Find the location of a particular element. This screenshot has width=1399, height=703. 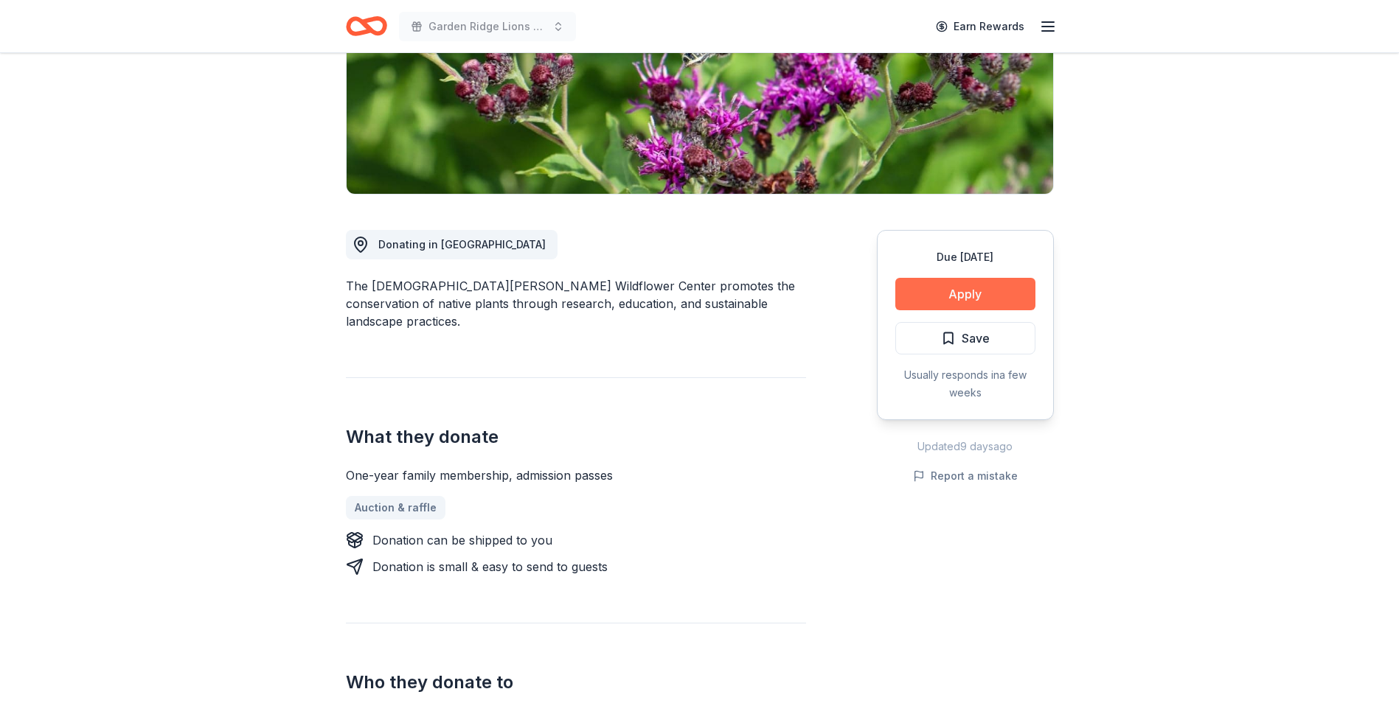

button: Garden Ridge Lions Annual Fish Fry is located at coordinates (487, 27).